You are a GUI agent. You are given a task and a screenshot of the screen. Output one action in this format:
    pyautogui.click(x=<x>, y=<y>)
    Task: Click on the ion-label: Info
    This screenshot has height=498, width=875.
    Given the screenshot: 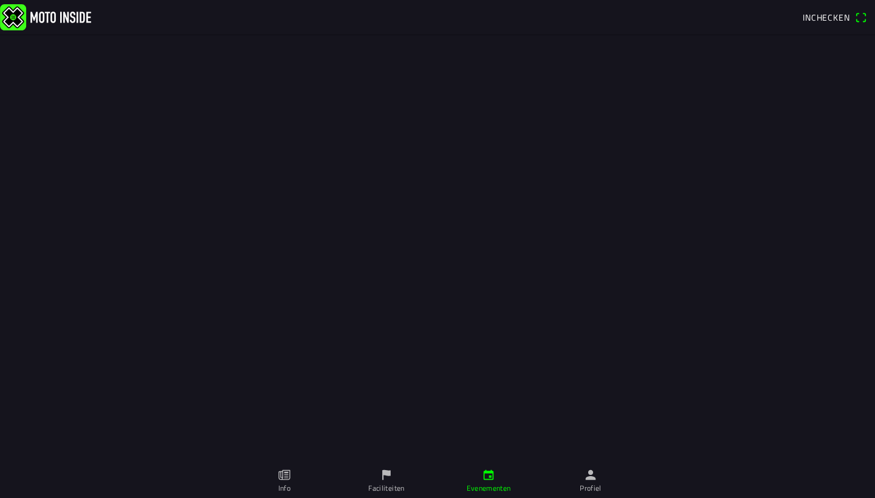 What is the action you would take?
    pyautogui.click(x=284, y=488)
    